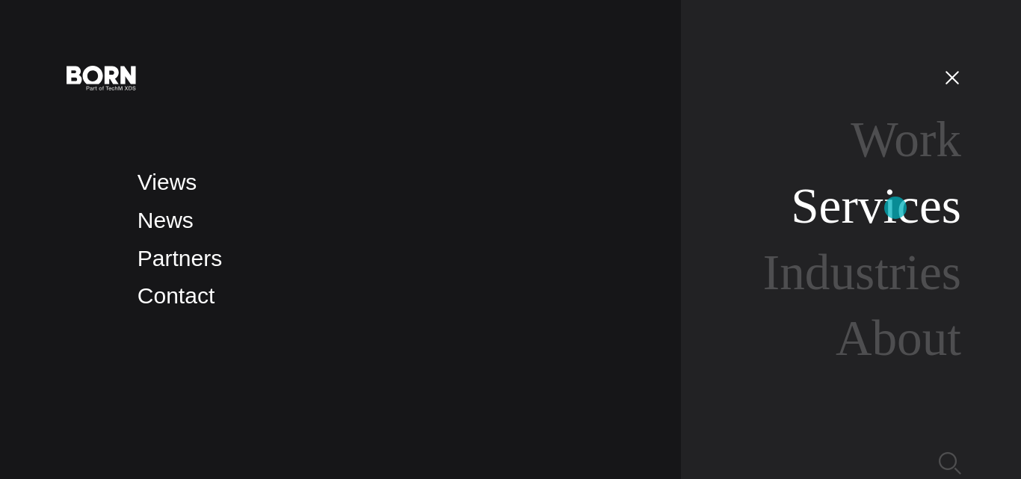 The image size is (1021, 479). What do you see at coordinates (876, 205) in the screenshot?
I see `a: Services` at bounding box center [876, 205].